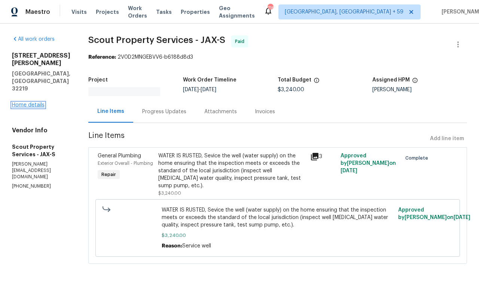 The width and height of the screenshot is (479, 299). What do you see at coordinates (294, 80) in the screenshot?
I see `h5: Total Budget` at bounding box center [294, 80].